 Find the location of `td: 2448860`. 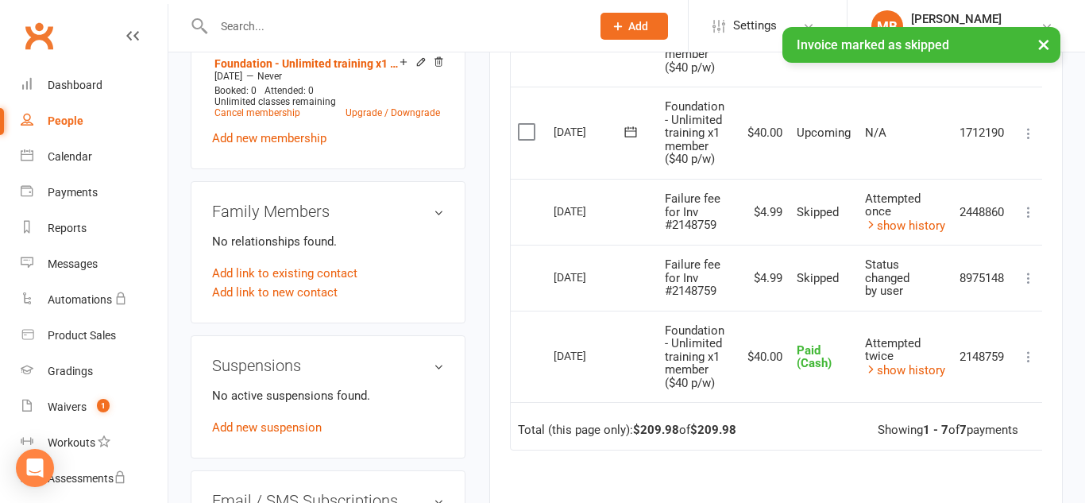

td: 2448860 is located at coordinates (981, 212).